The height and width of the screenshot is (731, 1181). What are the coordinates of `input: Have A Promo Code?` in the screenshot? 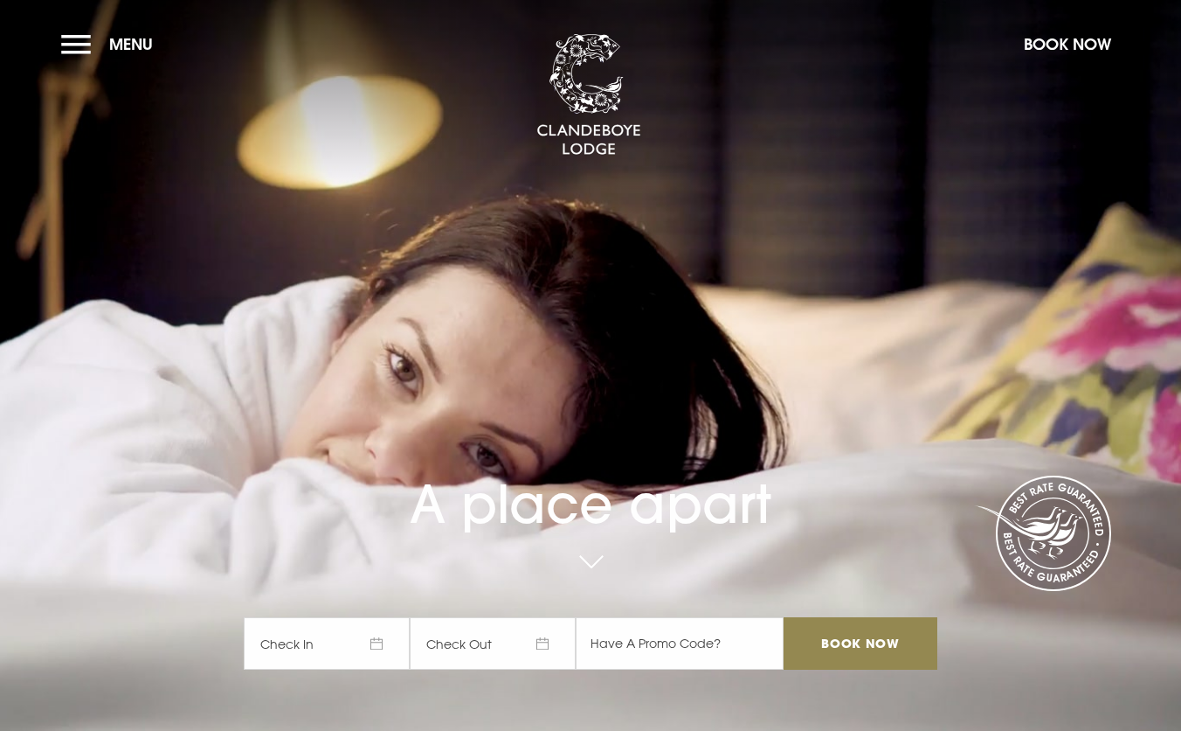 It's located at (680, 643).